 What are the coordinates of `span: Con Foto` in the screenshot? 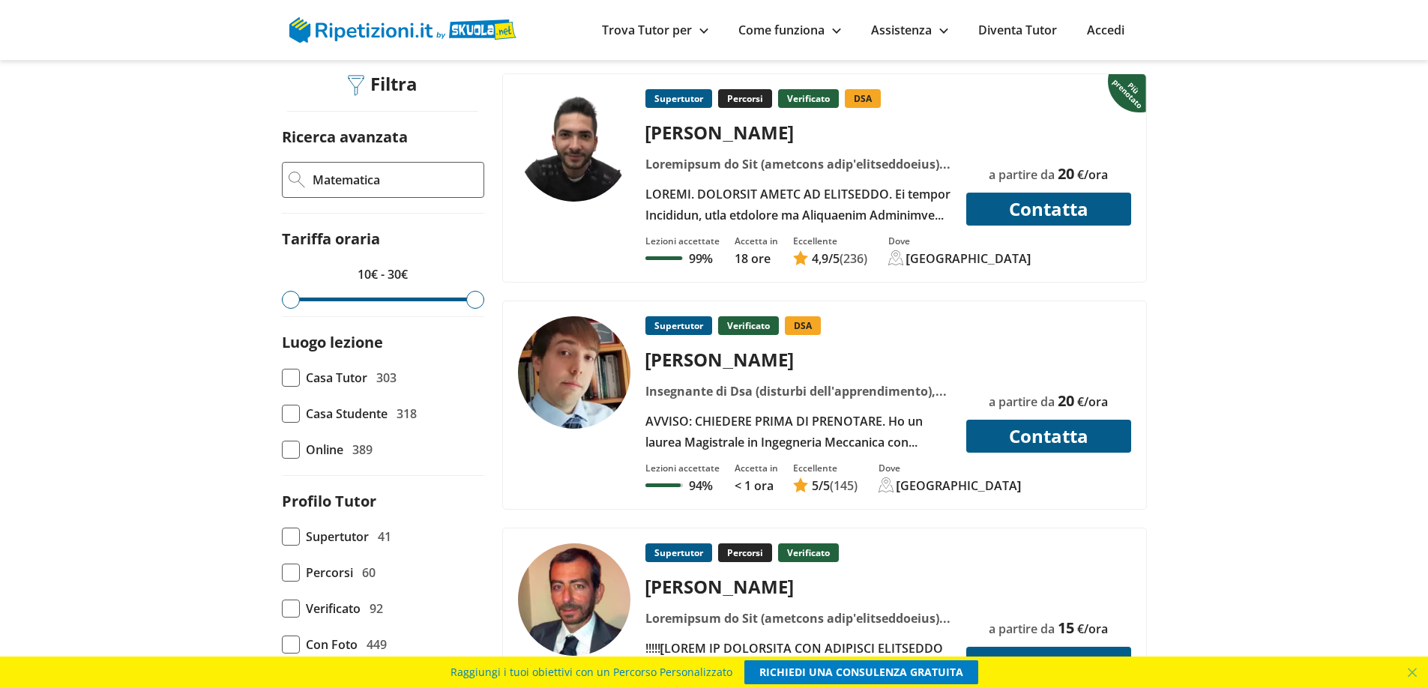 It's located at (331, 645).